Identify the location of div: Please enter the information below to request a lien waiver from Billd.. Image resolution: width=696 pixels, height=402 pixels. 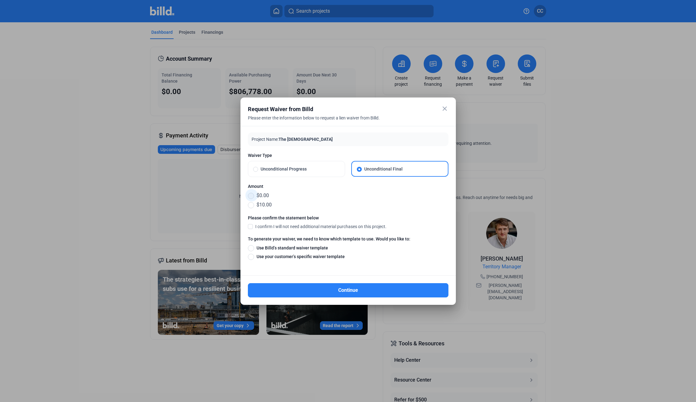
(340, 122).